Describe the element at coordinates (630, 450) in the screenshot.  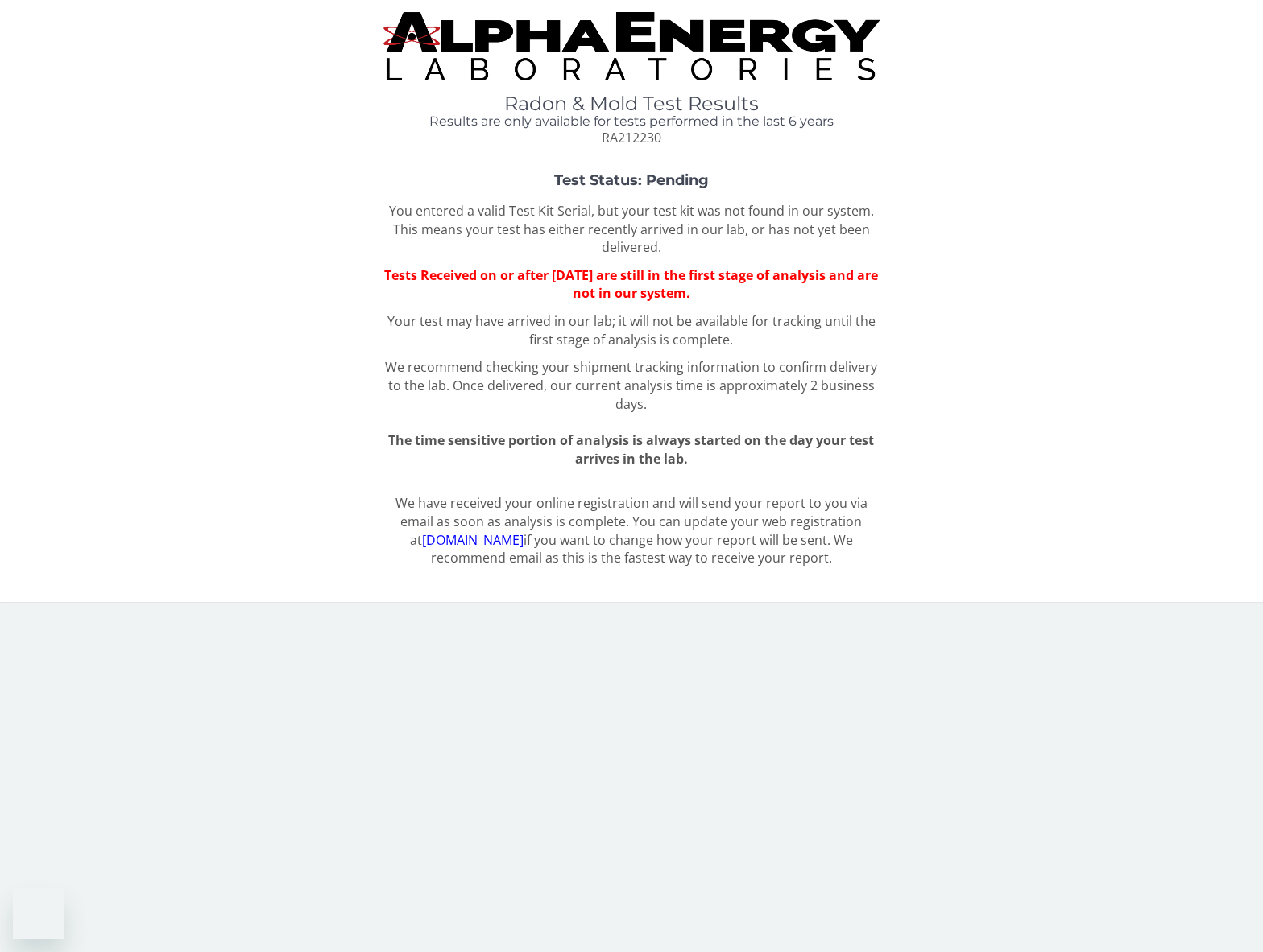
I see `span: The time sensitive portion of analysis is always started on the day your test arrives in the lab.` at that location.